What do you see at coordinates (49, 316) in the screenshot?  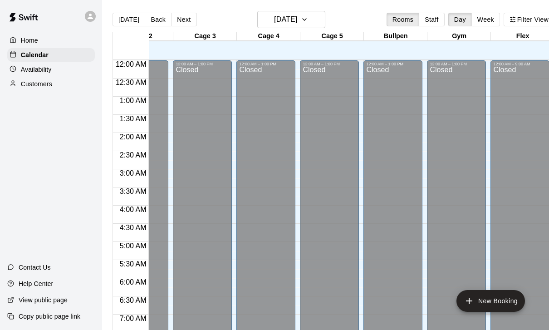 I see `p: Copy public page link` at bounding box center [49, 316].